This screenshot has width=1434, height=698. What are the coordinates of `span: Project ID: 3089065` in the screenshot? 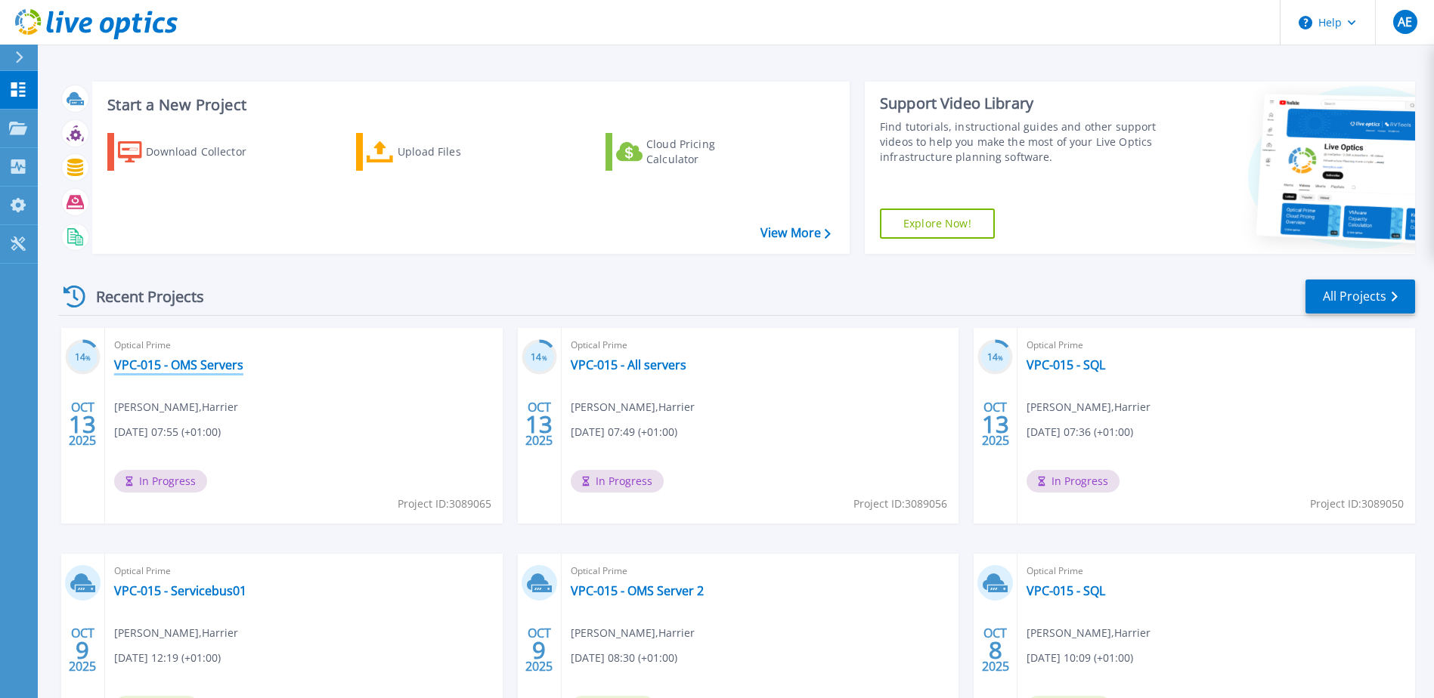 It's located at (444, 504).